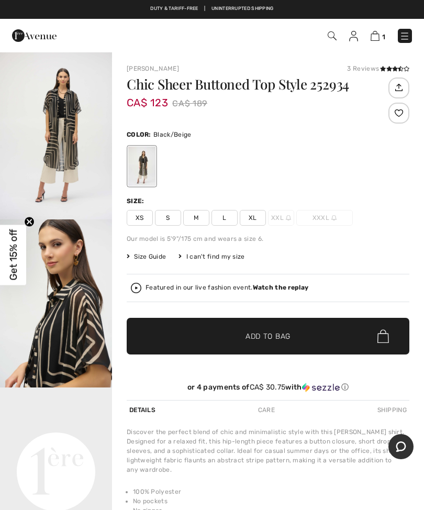 The image size is (424, 510). Describe the element at coordinates (268, 336) in the screenshot. I see `button: Add to Bag` at that location.